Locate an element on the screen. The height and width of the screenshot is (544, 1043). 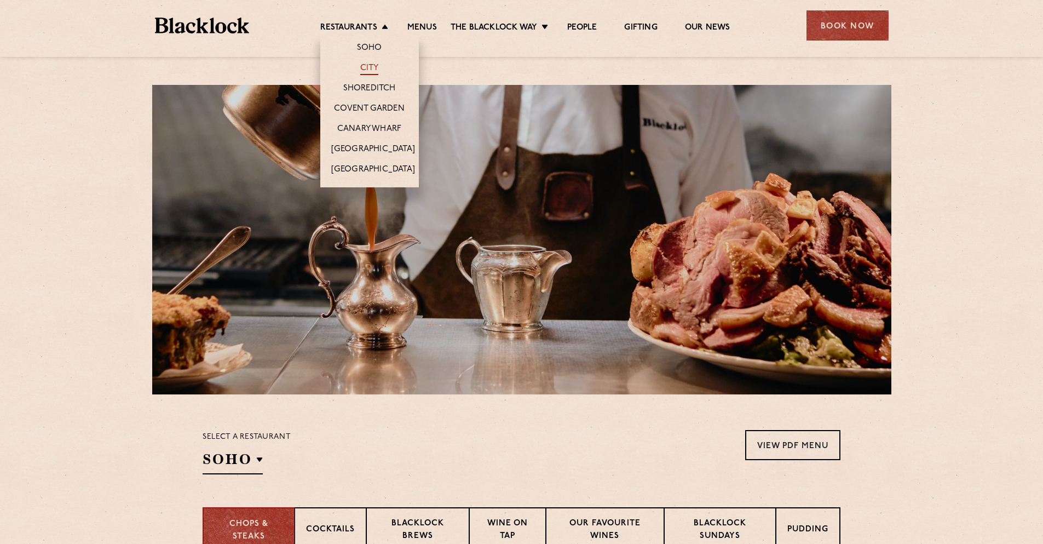
p: Cocktails is located at coordinates (330, 530).